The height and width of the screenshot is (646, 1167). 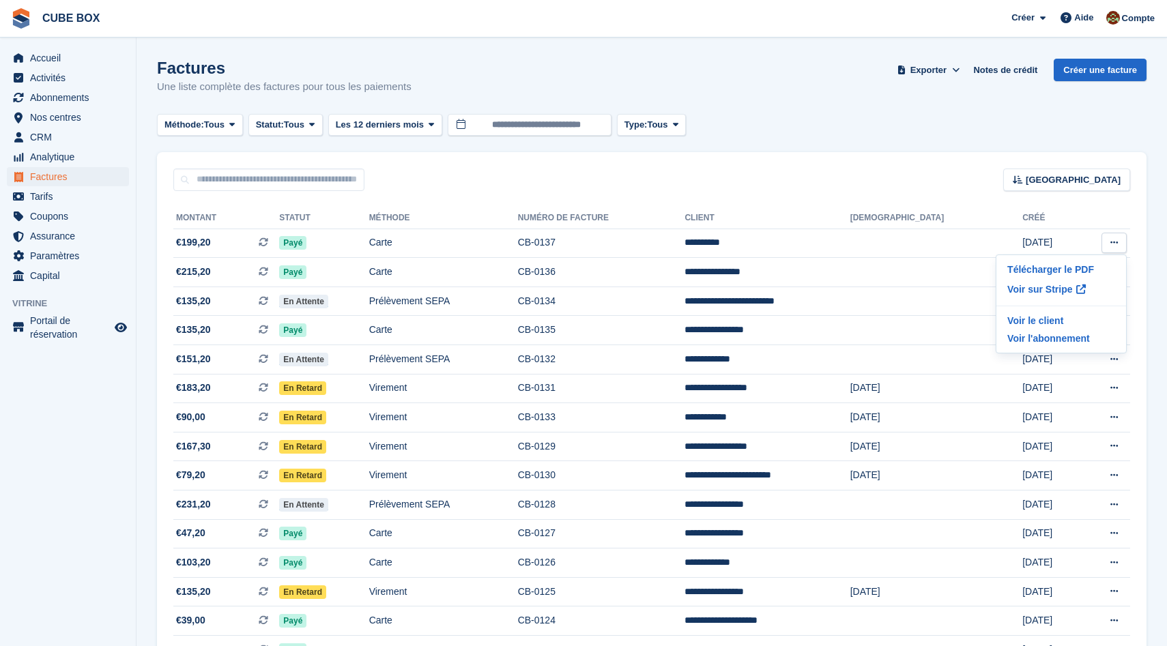 I want to click on span: €167,30, so click(x=193, y=446).